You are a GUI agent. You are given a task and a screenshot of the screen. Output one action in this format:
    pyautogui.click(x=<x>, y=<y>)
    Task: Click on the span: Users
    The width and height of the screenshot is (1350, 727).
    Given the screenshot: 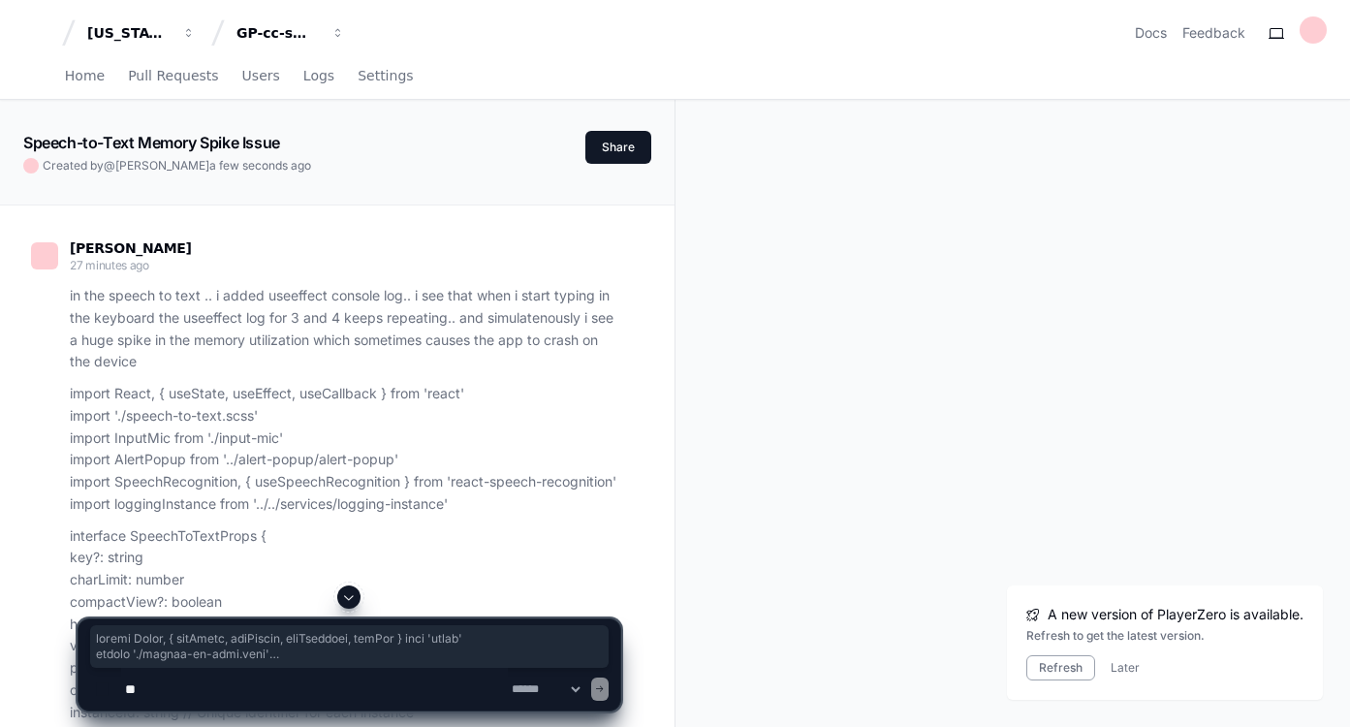 What is the action you would take?
    pyautogui.click(x=261, y=76)
    